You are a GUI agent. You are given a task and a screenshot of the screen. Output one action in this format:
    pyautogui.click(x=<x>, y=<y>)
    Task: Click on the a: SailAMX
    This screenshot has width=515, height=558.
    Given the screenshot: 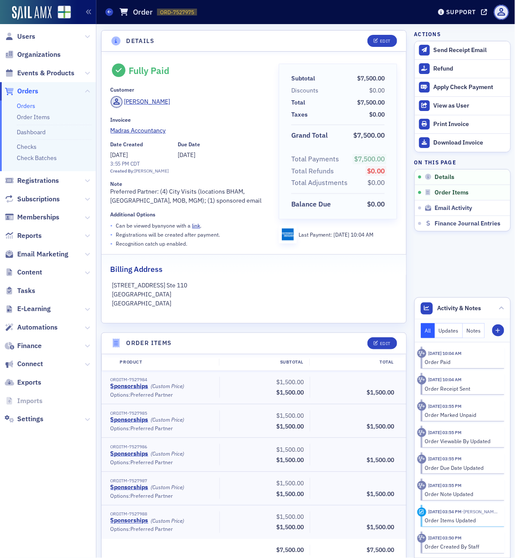 What is the action you would take?
    pyautogui.click(x=32, y=13)
    